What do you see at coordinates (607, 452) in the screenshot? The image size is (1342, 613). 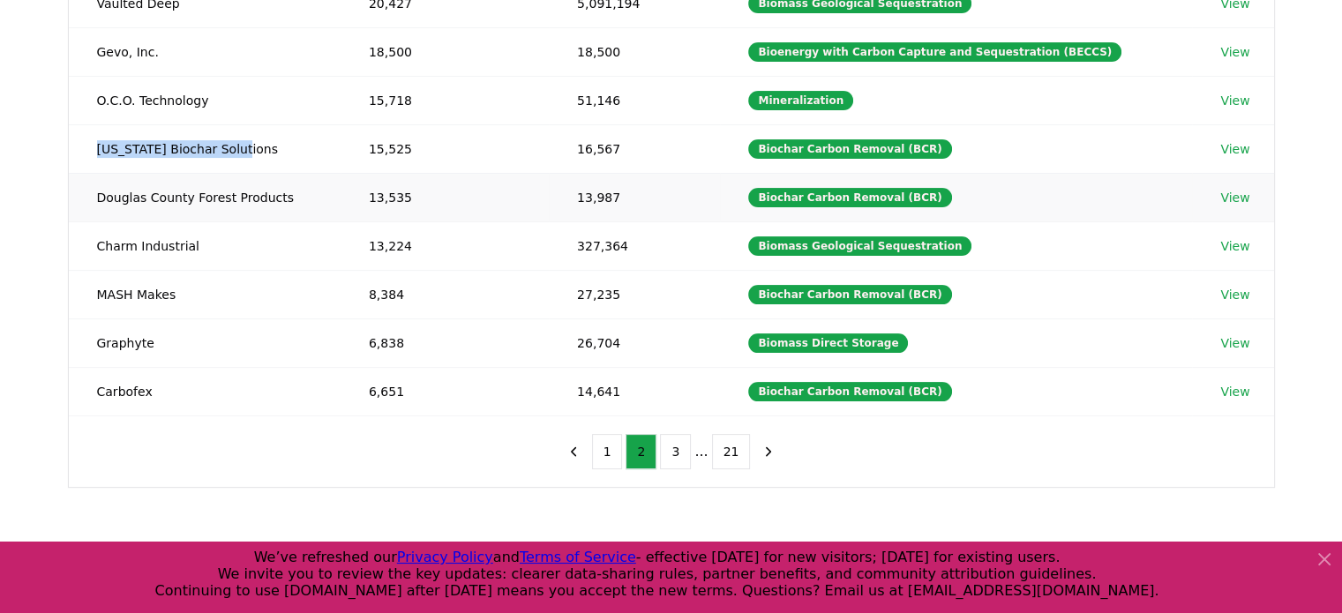 I see `button: 1` at bounding box center [607, 452].